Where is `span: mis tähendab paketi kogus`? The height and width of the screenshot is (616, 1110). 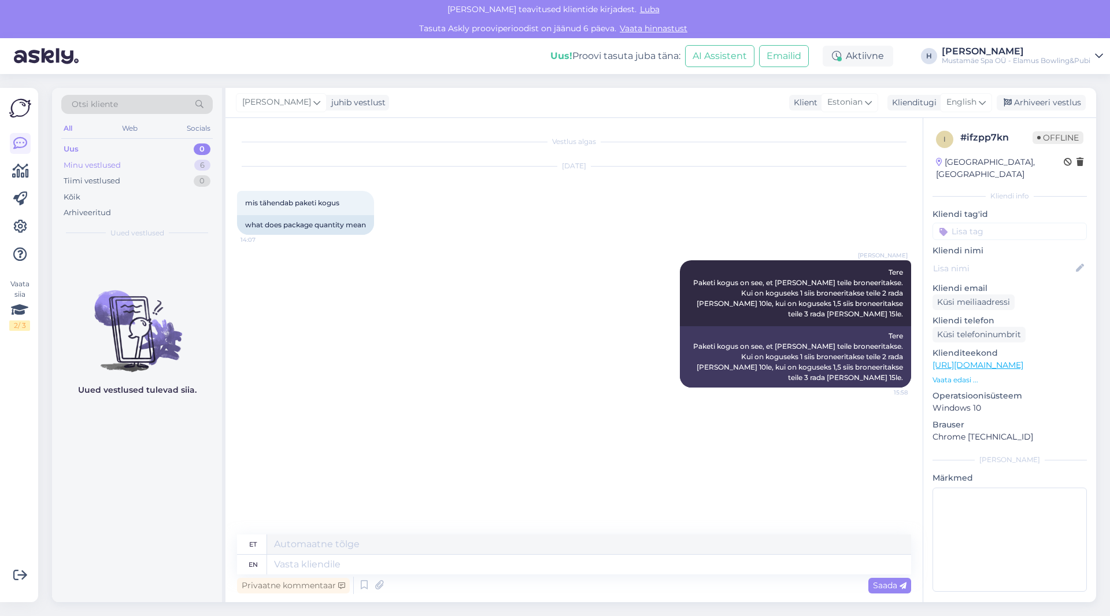 span: mis tähendab paketi kogus is located at coordinates (292, 202).